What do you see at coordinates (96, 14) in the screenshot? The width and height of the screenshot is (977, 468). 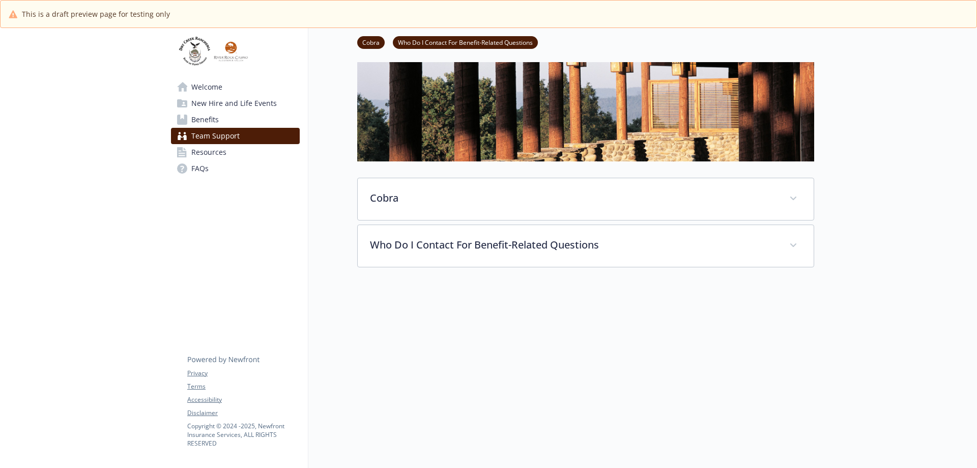 I see `span: This is a draft preview page for testing only` at bounding box center [96, 14].